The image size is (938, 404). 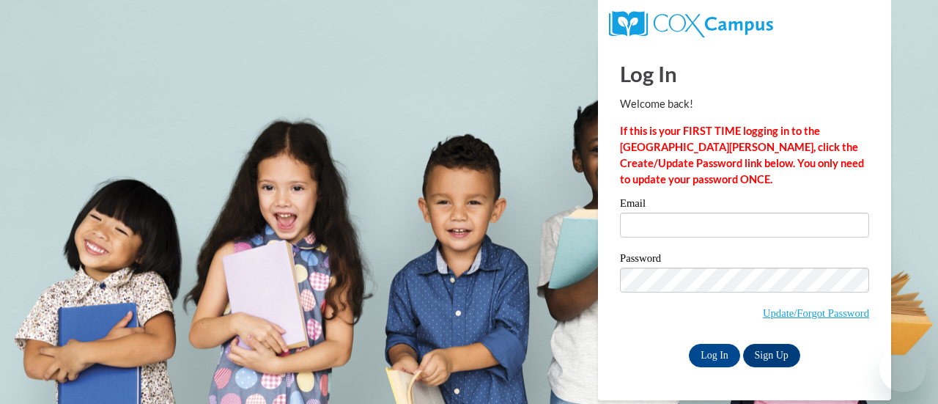 What do you see at coordinates (745, 205) in the screenshot?
I see `label: Email` at bounding box center [745, 205].